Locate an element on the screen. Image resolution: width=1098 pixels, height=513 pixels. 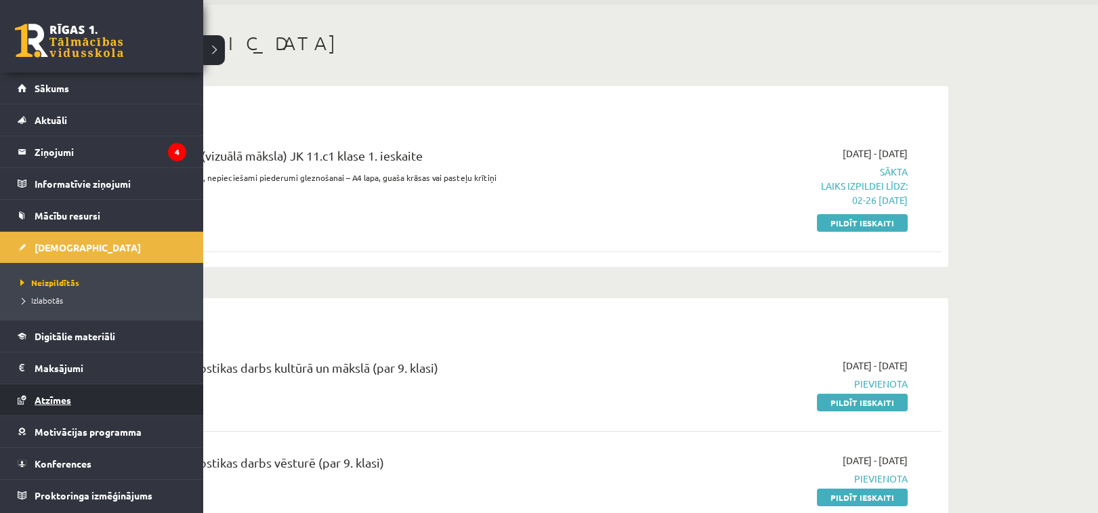
span: Motivācijas programma is located at coordinates (88, 431).